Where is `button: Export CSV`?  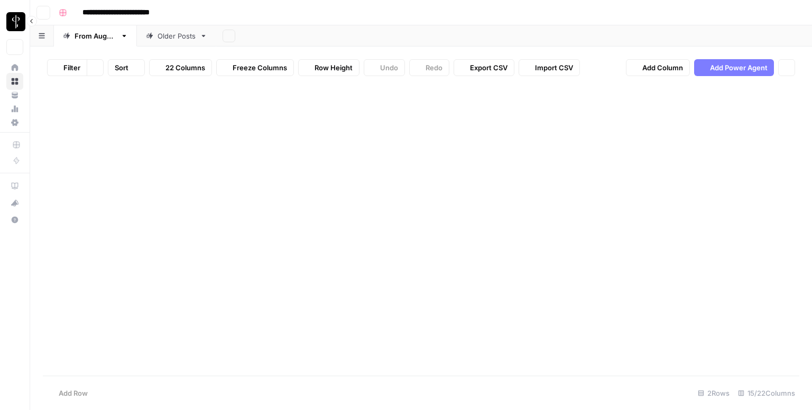
button: Export CSV is located at coordinates (484, 68).